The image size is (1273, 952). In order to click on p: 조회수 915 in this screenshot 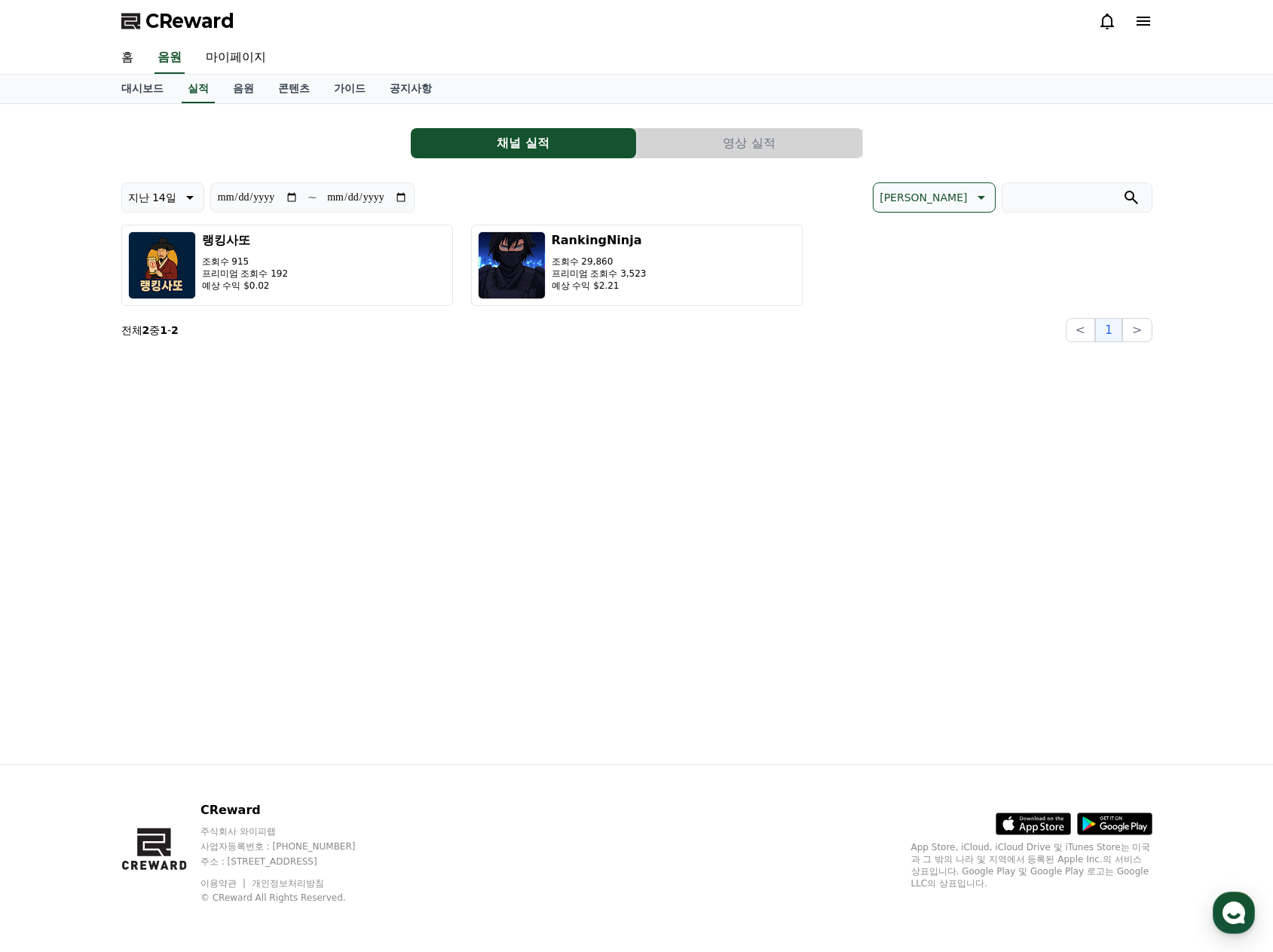, I will do `click(244, 262)`.